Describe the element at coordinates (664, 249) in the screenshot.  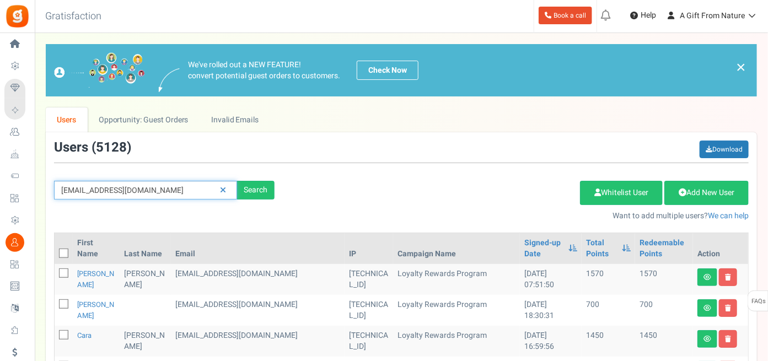
I see `a: Redeemable Points` at that location.